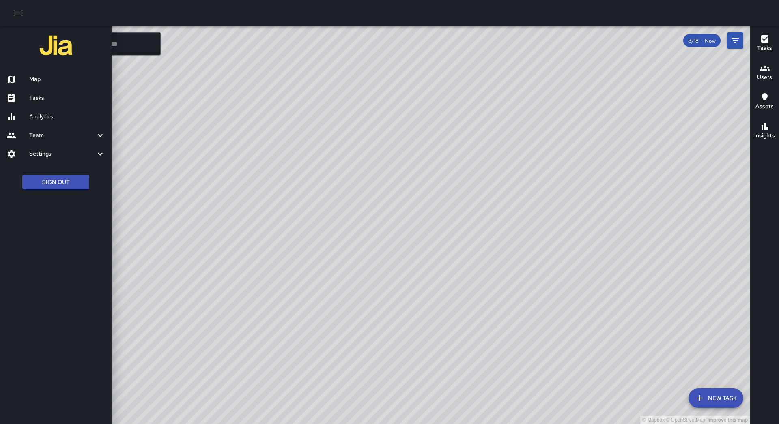  I want to click on h6: Assets, so click(764, 107).